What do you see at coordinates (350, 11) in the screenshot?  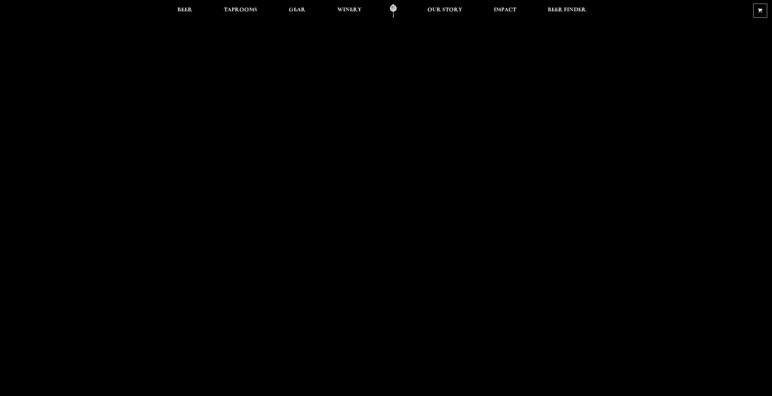 I see `a: Winery` at bounding box center [350, 11].